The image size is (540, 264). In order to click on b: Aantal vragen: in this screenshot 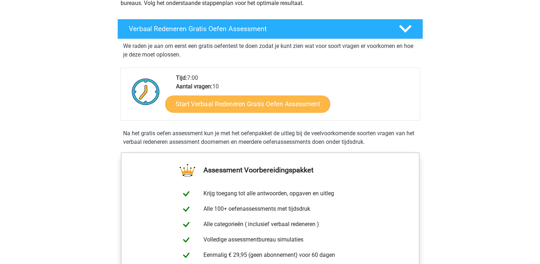, I will do `click(194, 86)`.